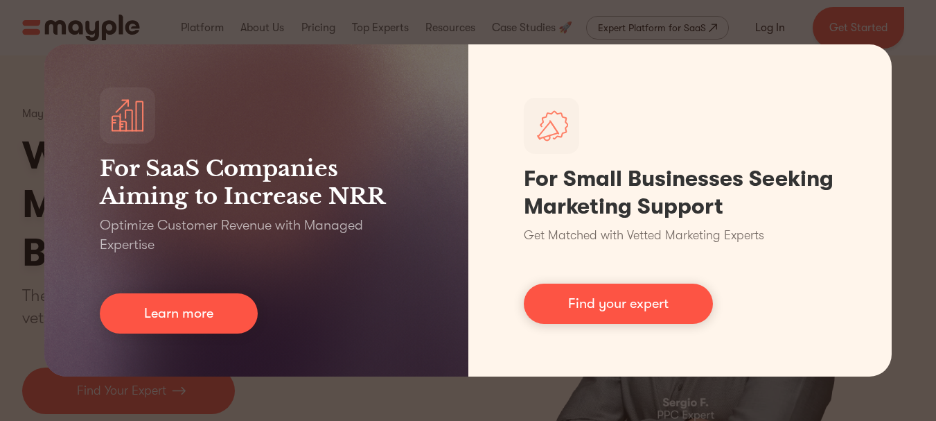  I want to click on p: Get Matched with Vetted Marketing Experts, so click(644, 235).